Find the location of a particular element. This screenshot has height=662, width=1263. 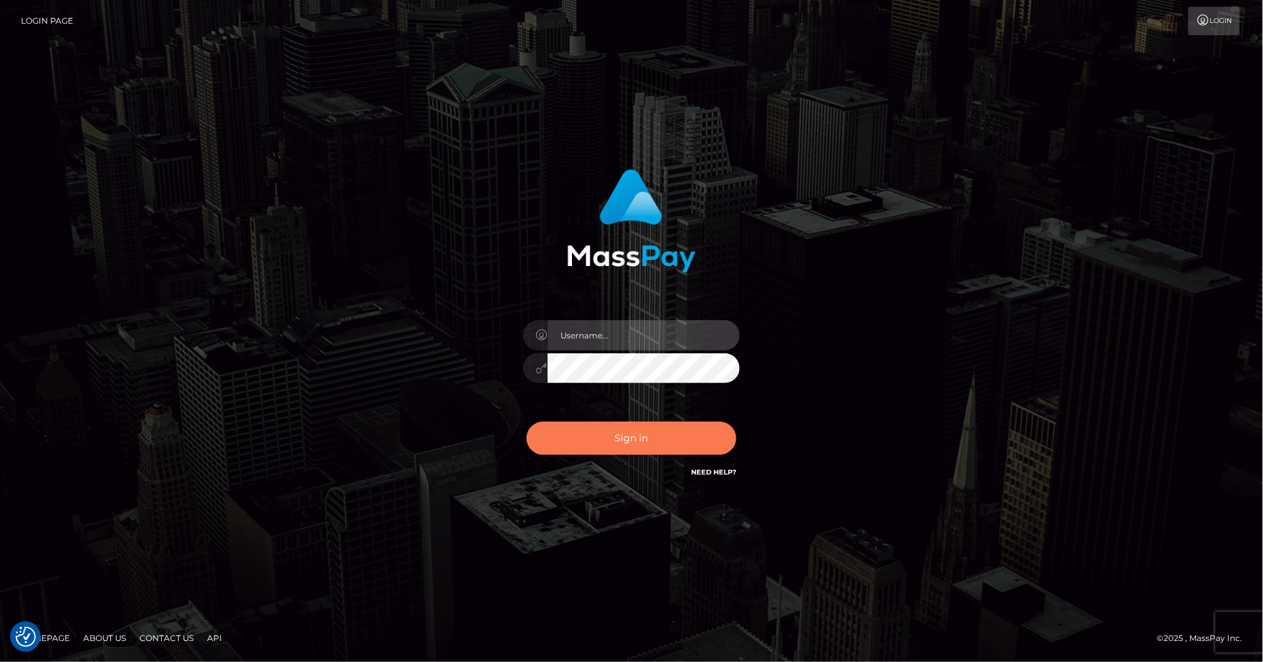

img: MassPay Login is located at coordinates (631, 221).